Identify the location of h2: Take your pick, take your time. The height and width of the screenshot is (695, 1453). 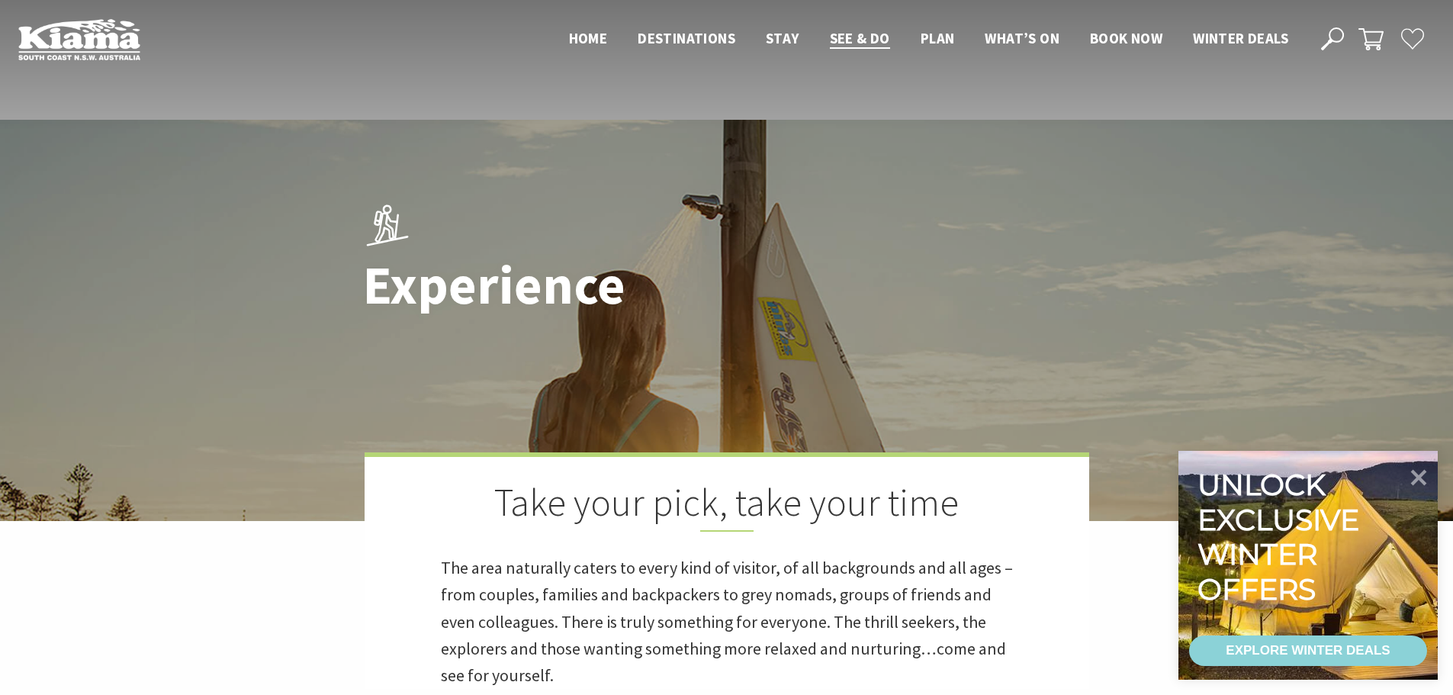
(727, 506).